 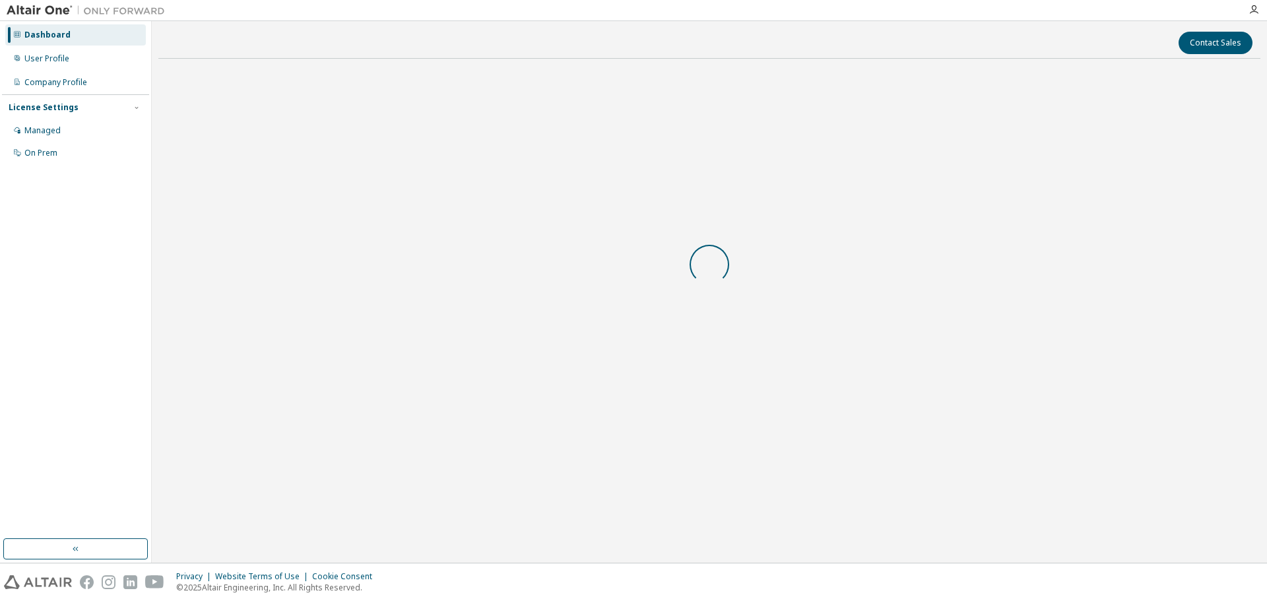 What do you see at coordinates (108, 582) in the screenshot?
I see `img: instagram.svg` at bounding box center [108, 582].